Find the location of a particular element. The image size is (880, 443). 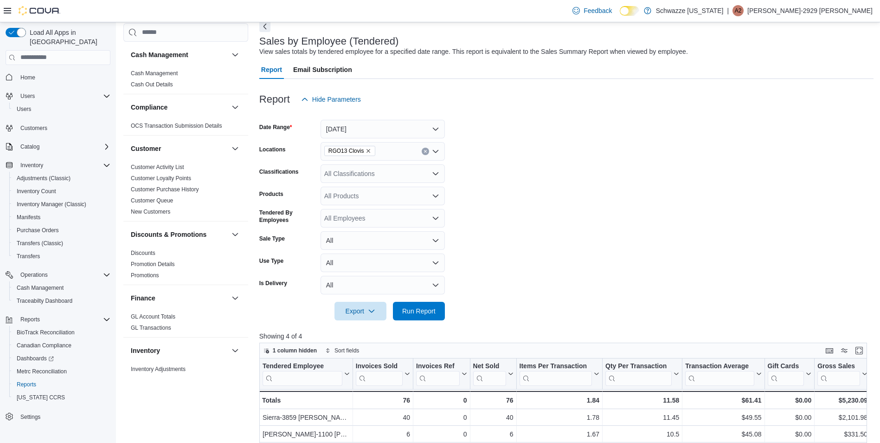

span: Cash Management is located at coordinates (40, 288).